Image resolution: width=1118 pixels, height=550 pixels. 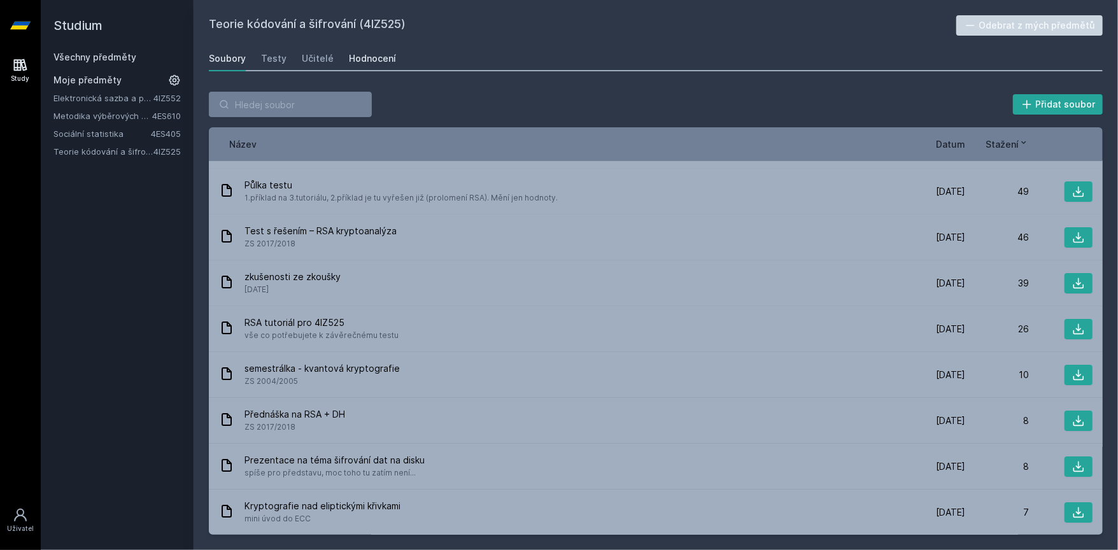 I want to click on a: Učitelé, so click(x=318, y=59).